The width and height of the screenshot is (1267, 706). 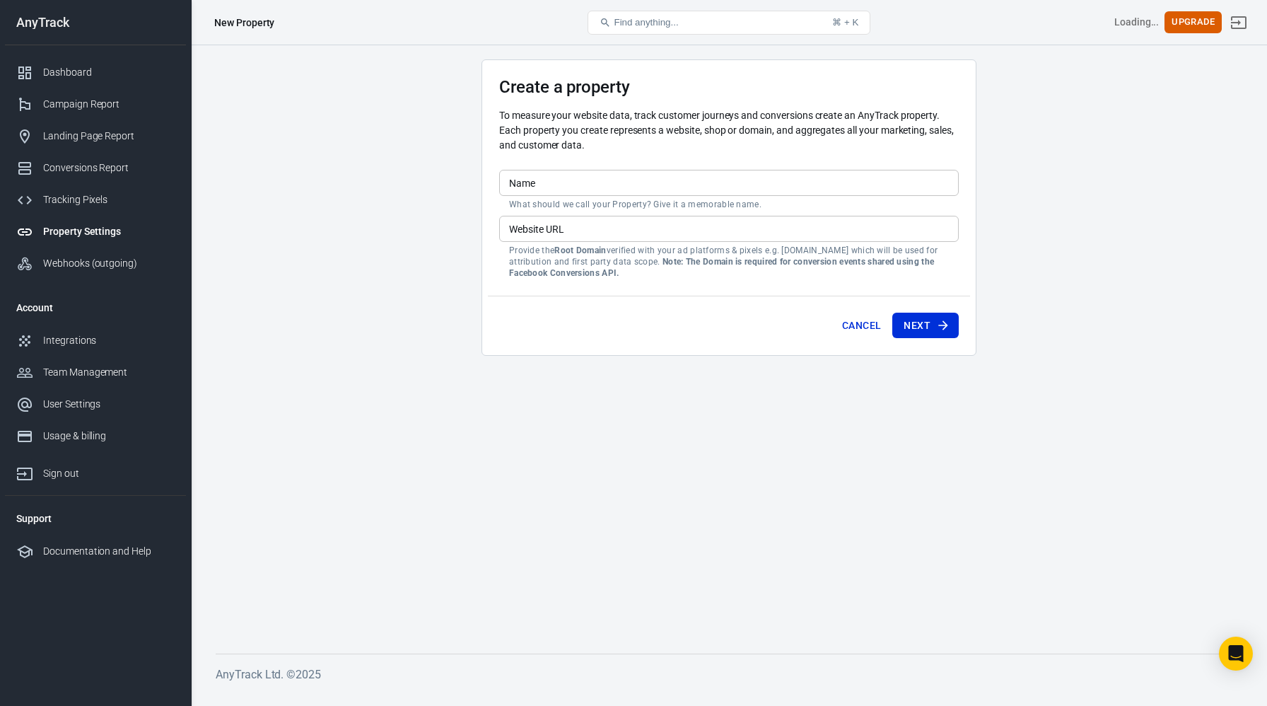 What do you see at coordinates (109, 136) in the screenshot?
I see `div: Landing Page Report` at bounding box center [109, 136].